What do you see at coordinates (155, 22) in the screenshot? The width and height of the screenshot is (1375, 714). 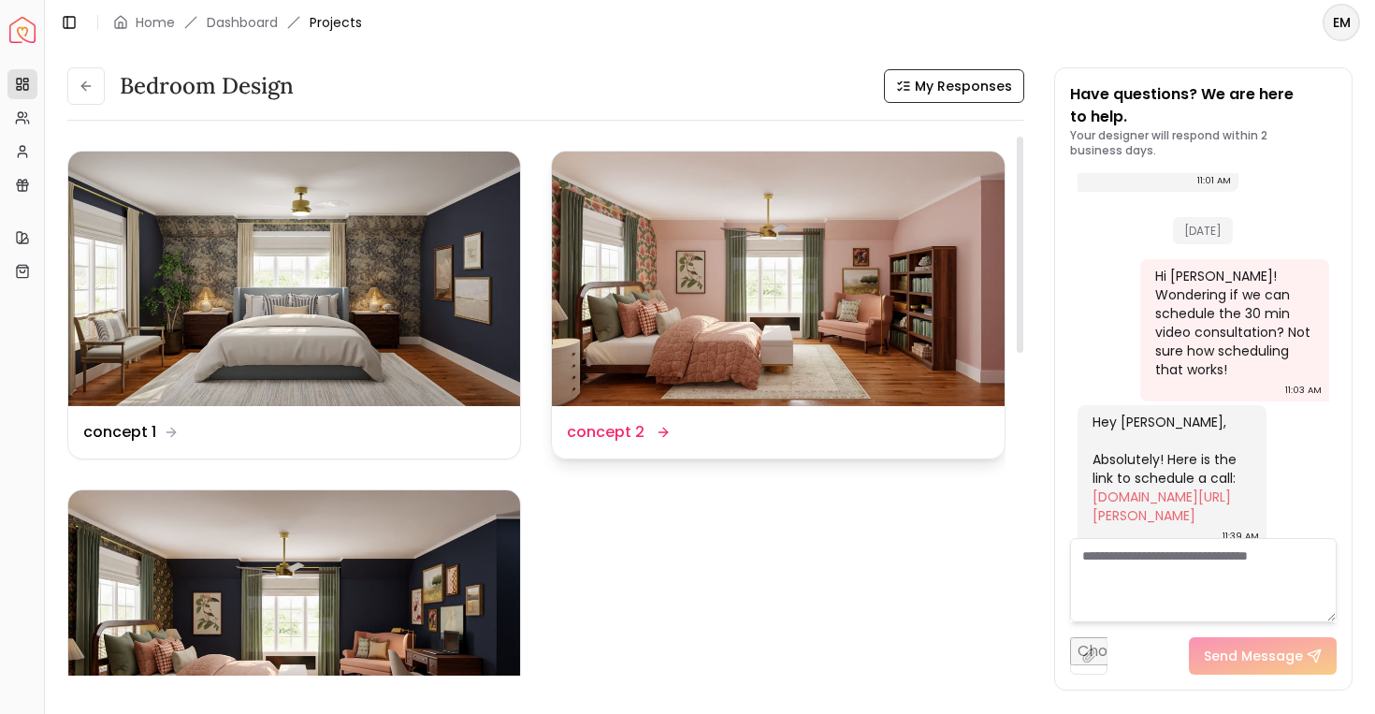 I see `a: Home` at bounding box center [155, 22].